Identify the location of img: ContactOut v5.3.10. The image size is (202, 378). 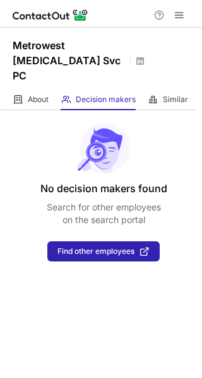
(50, 15).